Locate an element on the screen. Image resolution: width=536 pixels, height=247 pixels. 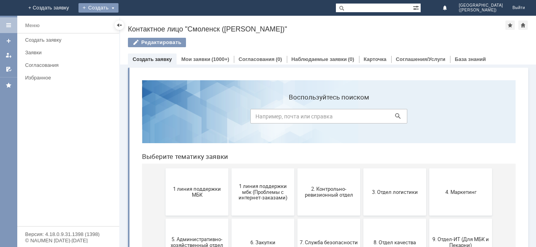
label: Воспользуйтесь поиском is located at coordinates (193, 23).